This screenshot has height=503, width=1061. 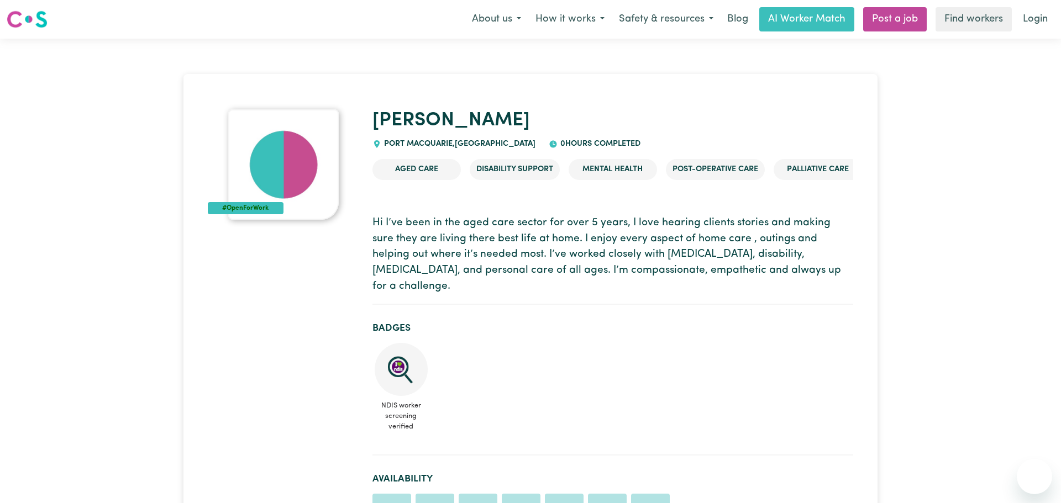 I want to click on a: Find workers, so click(x=974, y=19).